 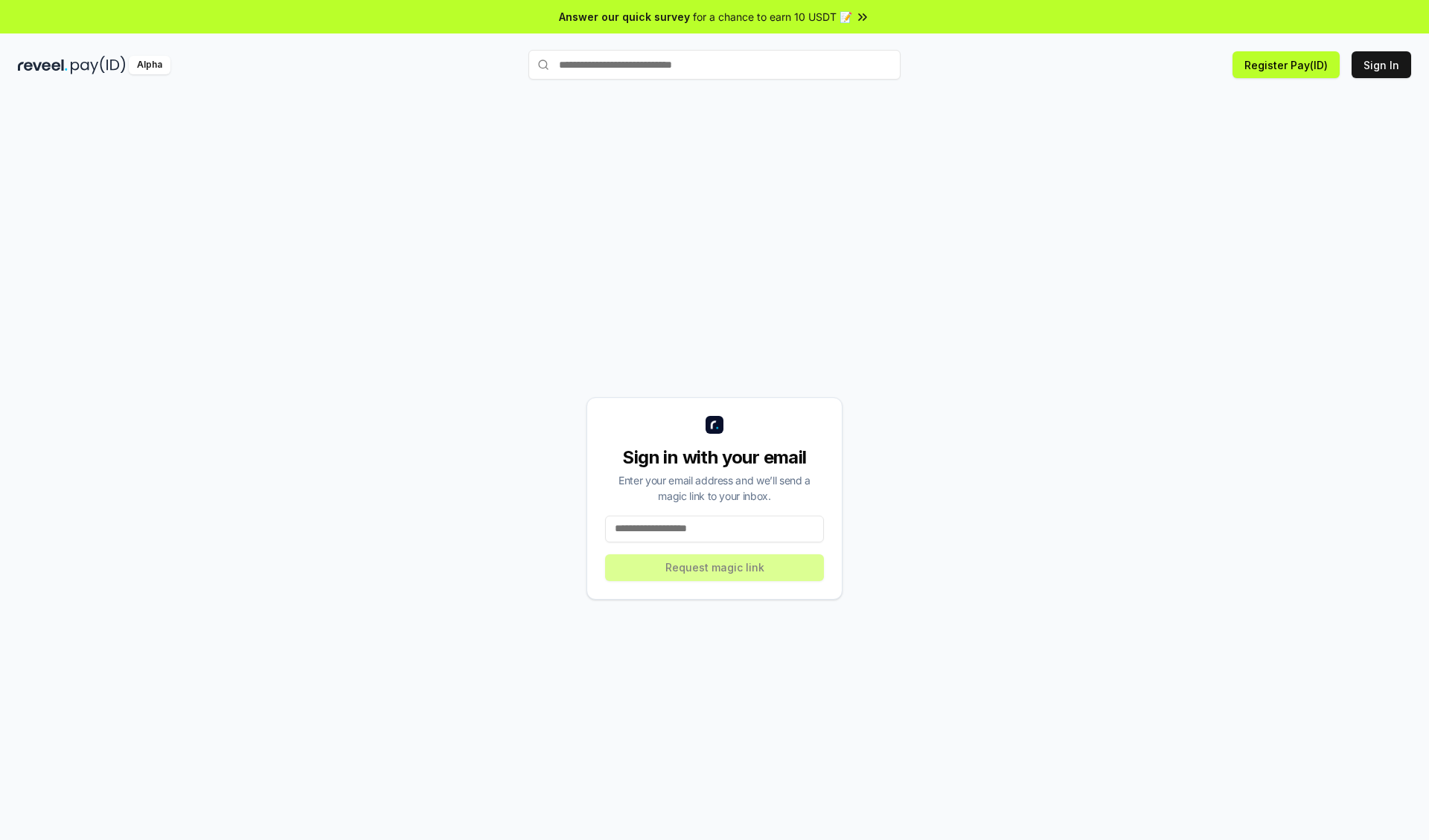 I want to click on img: pay_id, so click(x=98, y=65).